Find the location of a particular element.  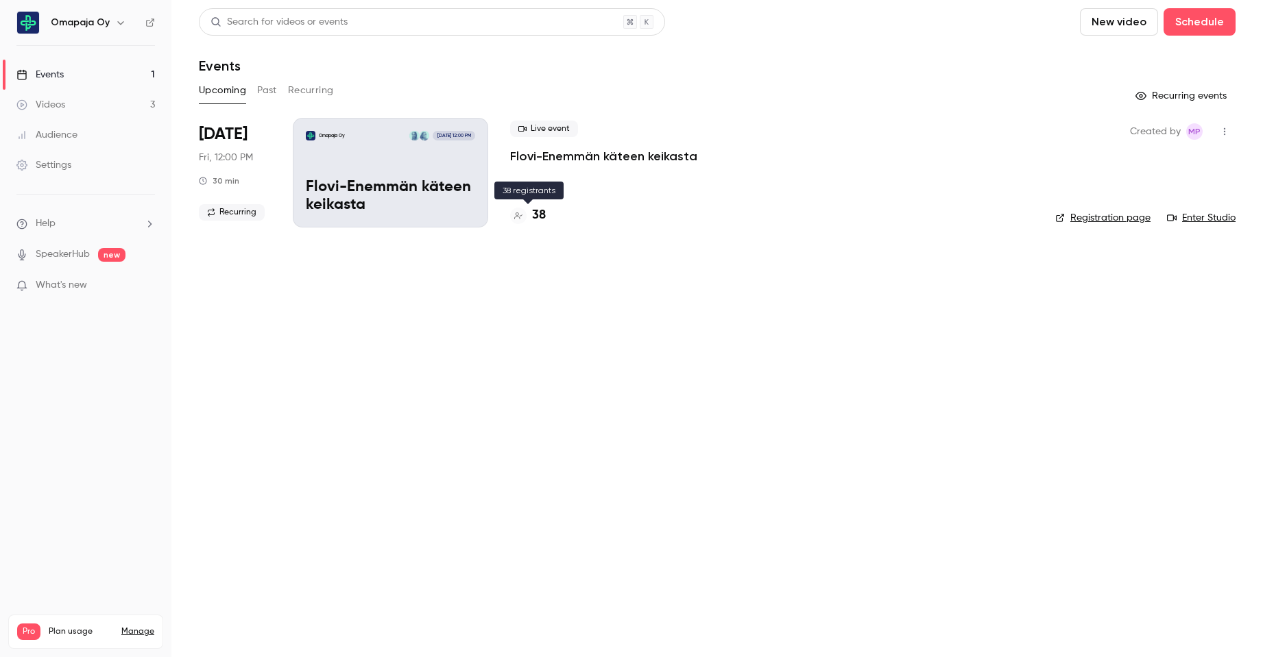

a: 38 is located at coordinates (528, 215).